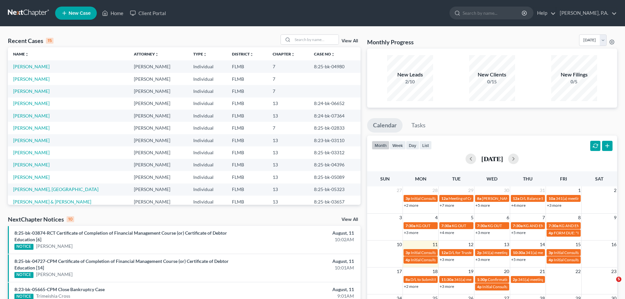 The height and width of the screenshot is (299, 625). I want to click on a: Typeunfold_more, so click(200, 54).